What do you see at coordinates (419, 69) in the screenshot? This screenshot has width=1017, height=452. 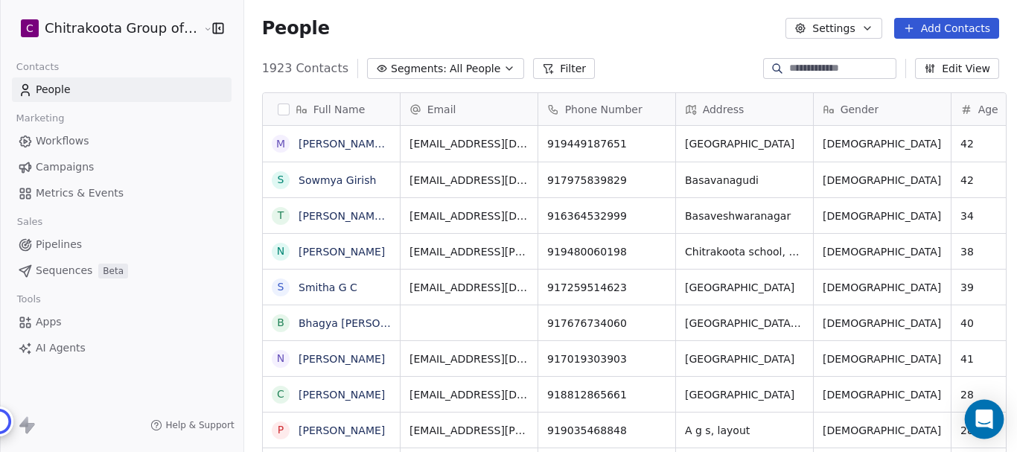 I see `span: Segments:` at bounding box center [419, 69].